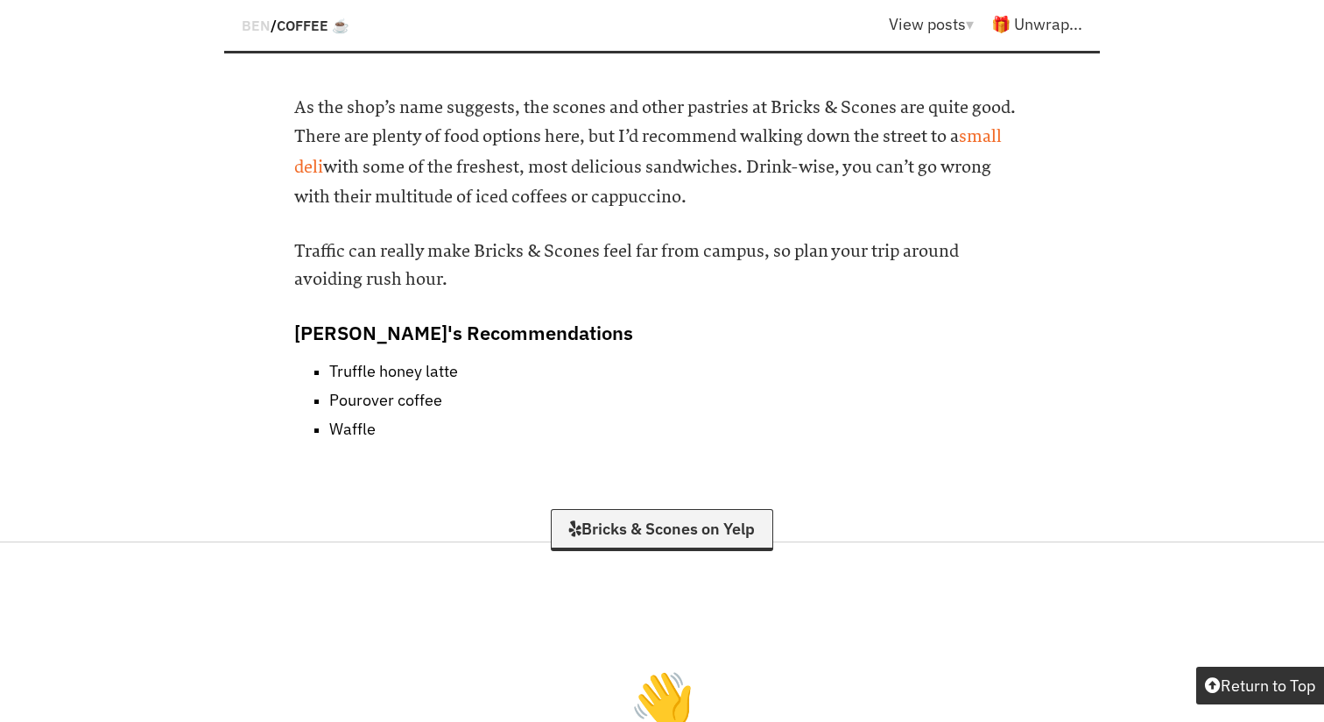  Describe the element at coordinates (256, 25) in the screenshot. I see `span: BEN` at that location.